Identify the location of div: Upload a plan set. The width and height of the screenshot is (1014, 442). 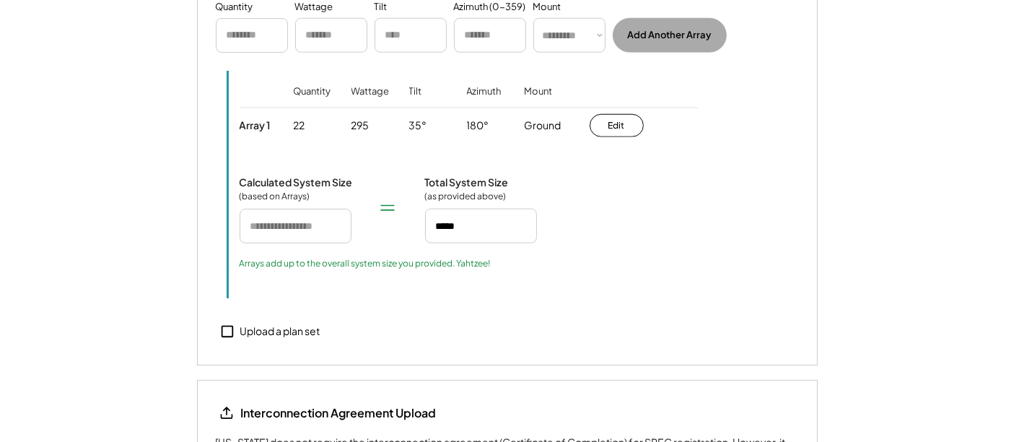
(280, 331).